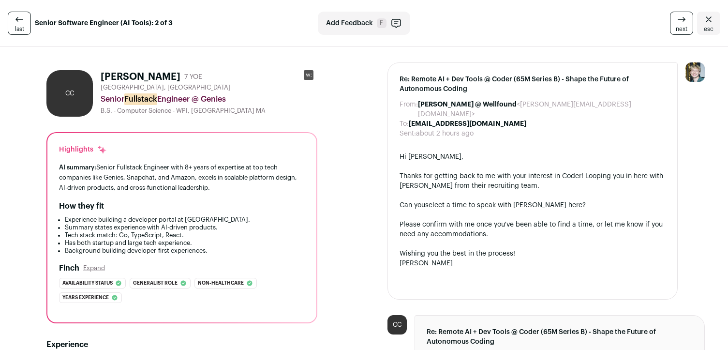  Describe the element at coordinates (77, 167) in the screenshot. I see `span: AI summary:` at that location.